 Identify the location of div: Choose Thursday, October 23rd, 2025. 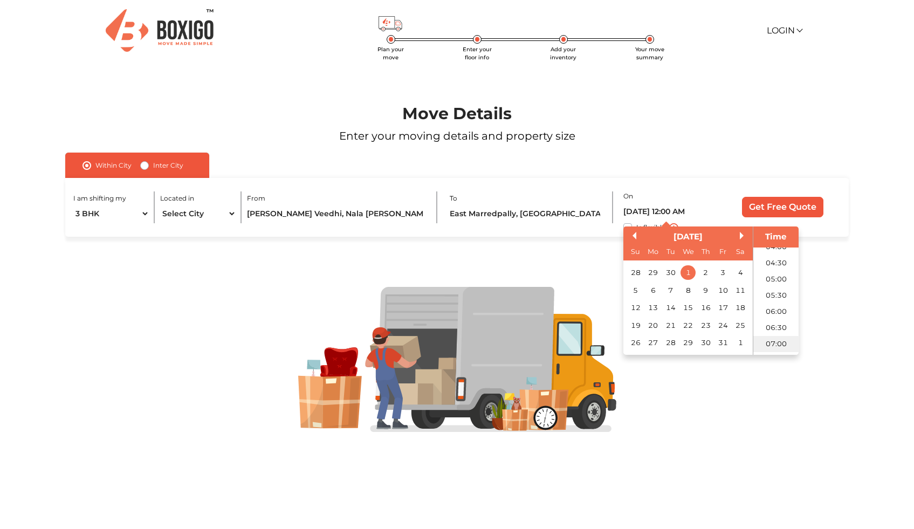
(706, 325).